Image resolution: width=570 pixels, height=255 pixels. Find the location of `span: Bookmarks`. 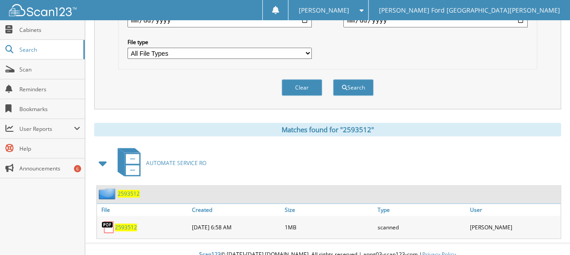

span: Bookmarks is located at coordinates (50, 109).